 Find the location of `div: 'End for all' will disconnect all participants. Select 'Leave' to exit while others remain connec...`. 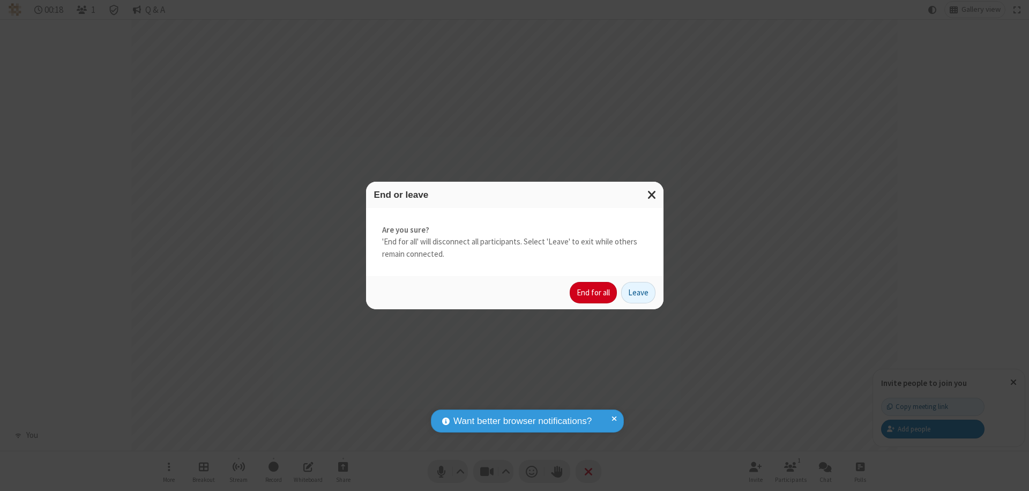

div: 'End for all' will disconnect all participants. Select 'Leave' to exit while others remain connec... is located at coordinates (515, 242).